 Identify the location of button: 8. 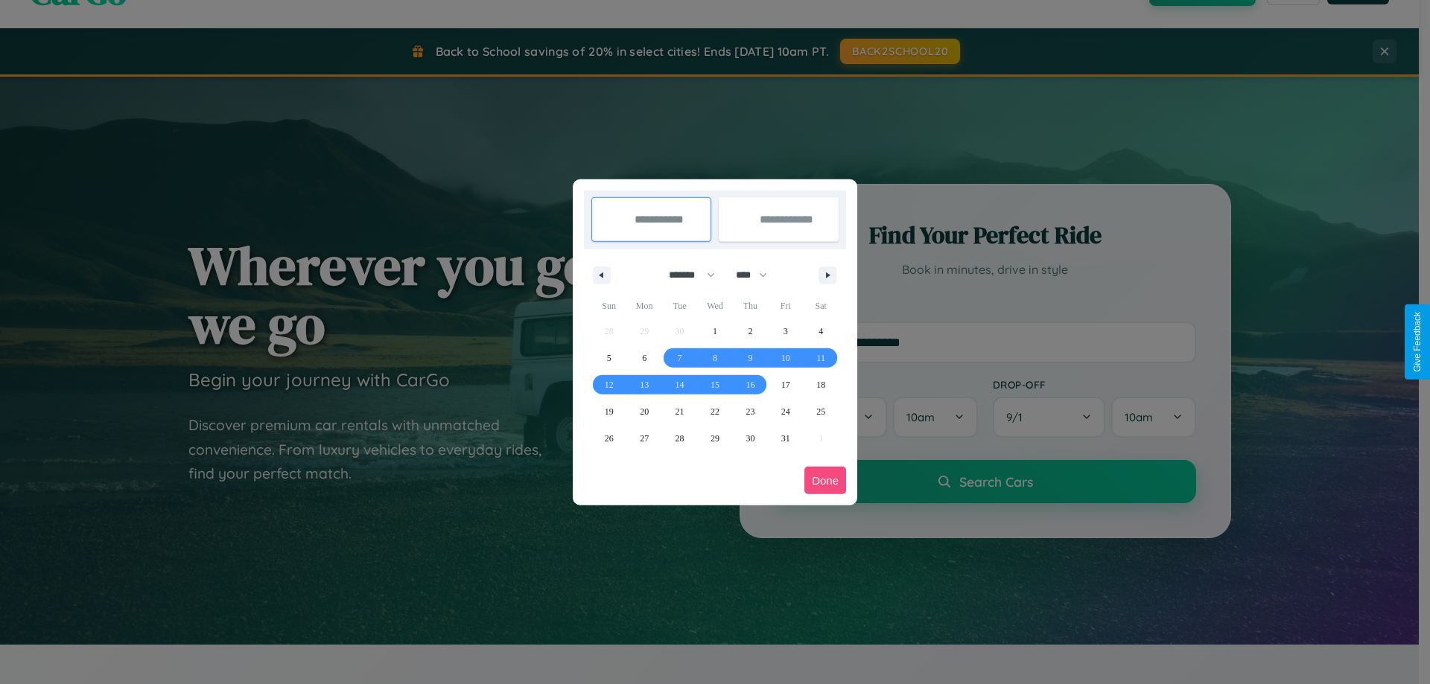
(714, 358).